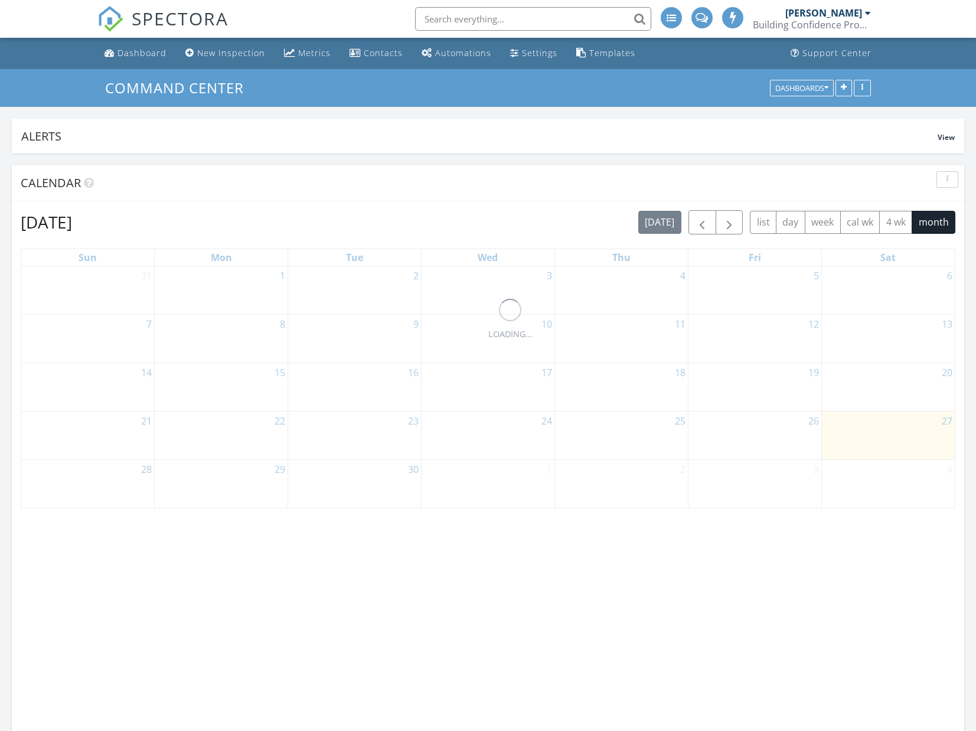 Image resolution: width=976 pixels, height=731 pixels. What do you see at coordinates (888, 258) in the screenshot?
I see `a: Saturday` at bounding box center [888, 258].